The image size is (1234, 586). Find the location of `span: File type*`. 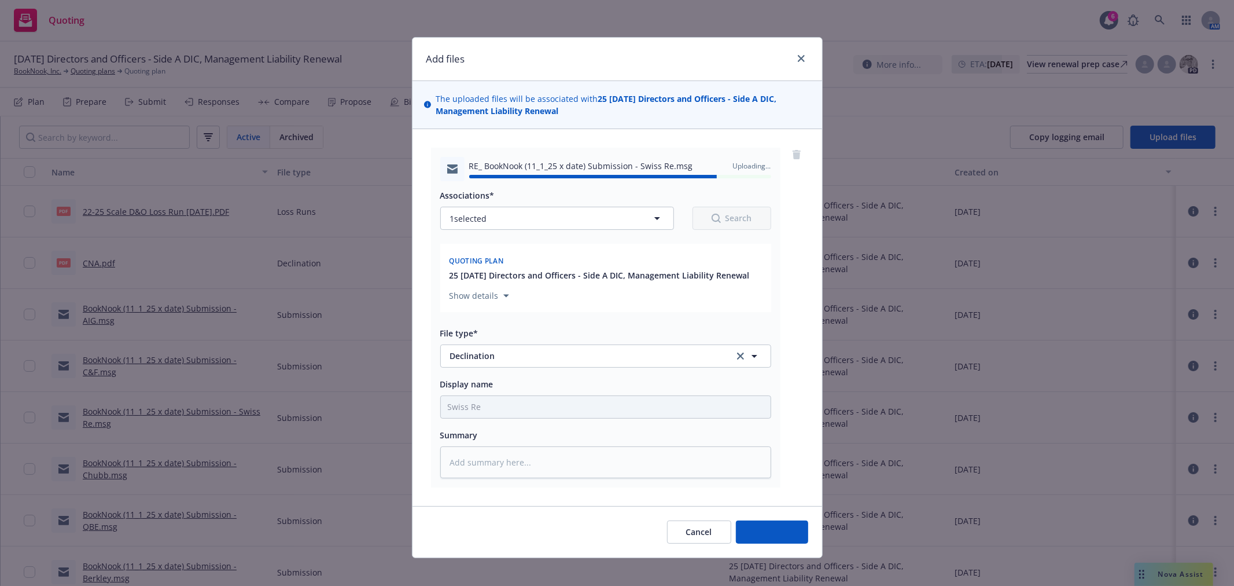

span: File type* is located at coordinates (459, 333).